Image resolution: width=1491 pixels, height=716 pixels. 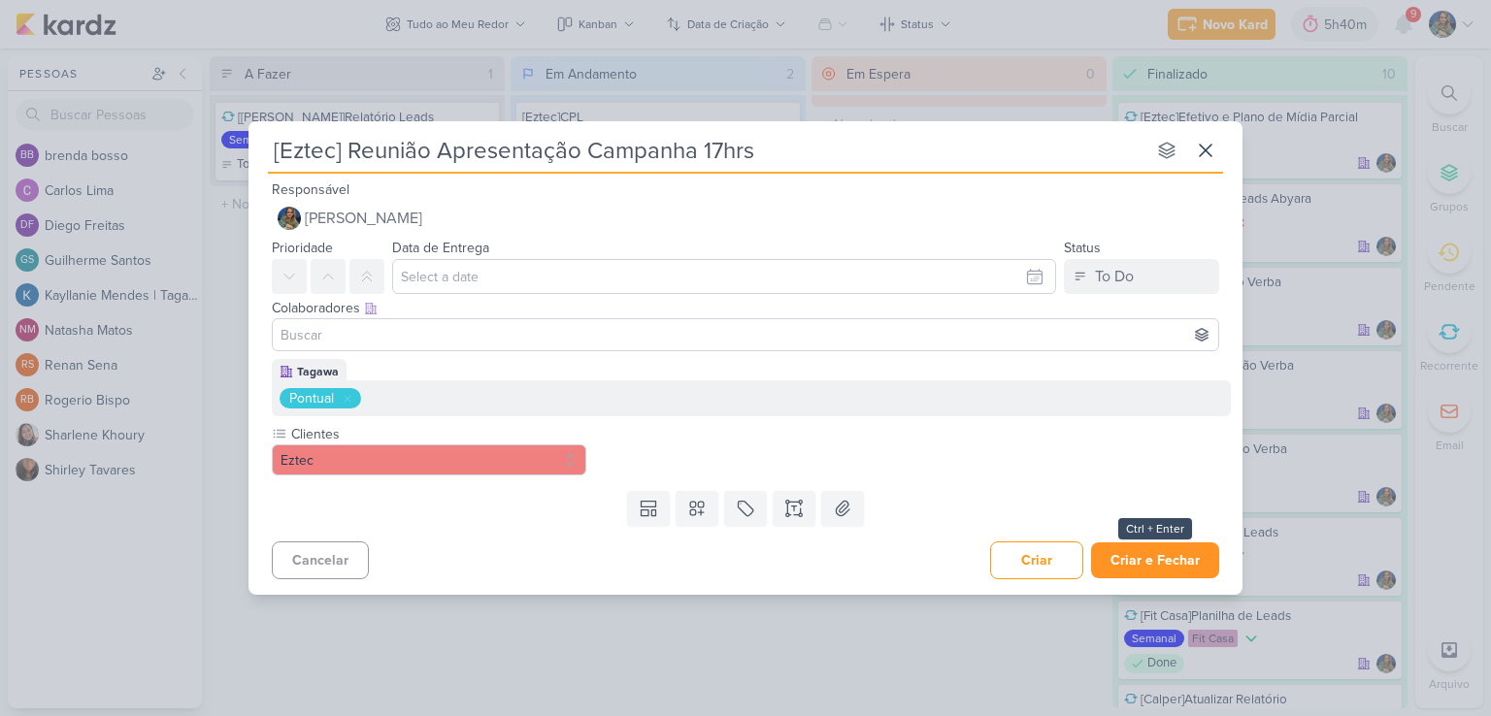 What do you see at coordinates (312, 398) in the screenshot?
I see `div: Pontual` at bounding box center [312, 398].